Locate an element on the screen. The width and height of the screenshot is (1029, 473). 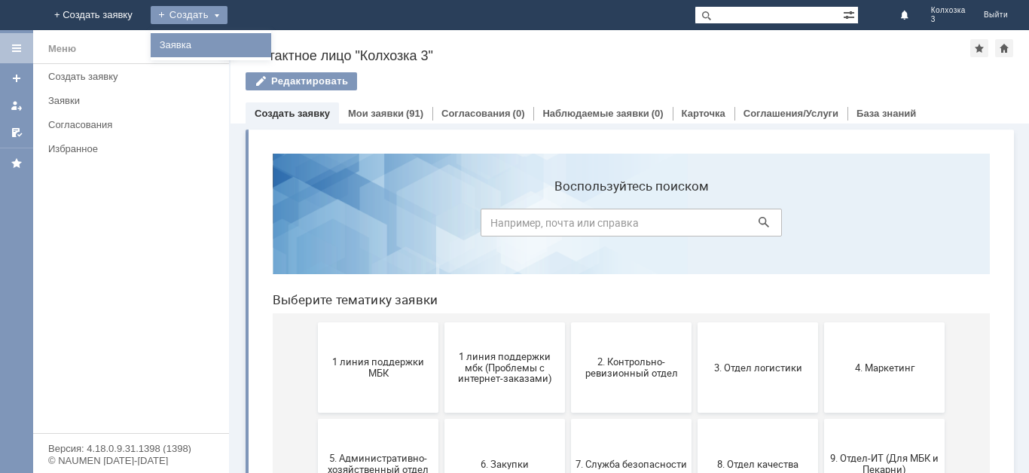
button: Отдел-ИТ (Офис) is located at coordinates (370, 419).